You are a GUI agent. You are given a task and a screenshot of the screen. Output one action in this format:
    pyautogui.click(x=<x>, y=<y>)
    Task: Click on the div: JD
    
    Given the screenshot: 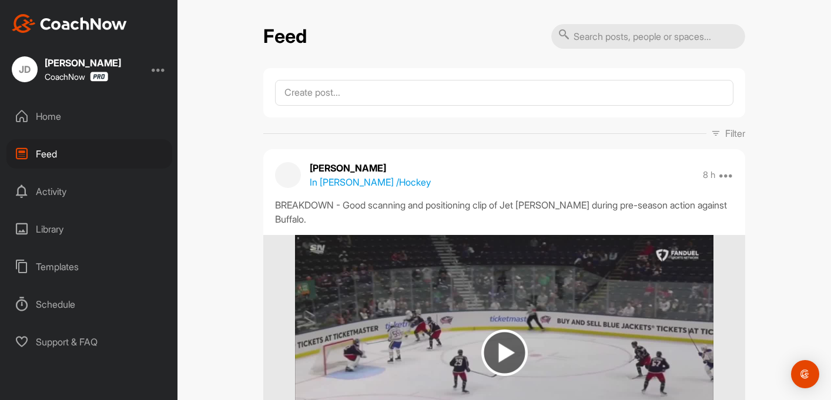 What is the action you would take?
    pyautogui.click(x=25, y=69)
    